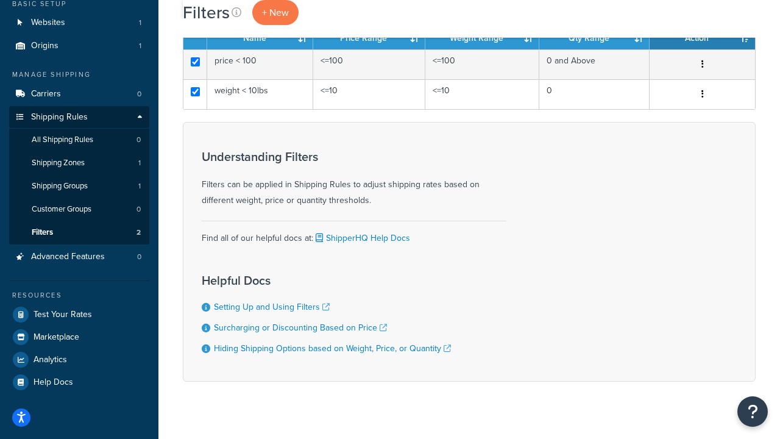 This screenshot has width=780, height=439. Describe the element at coordinates (79, 94) in the screenshot. I see `li: Carriers` at that location.